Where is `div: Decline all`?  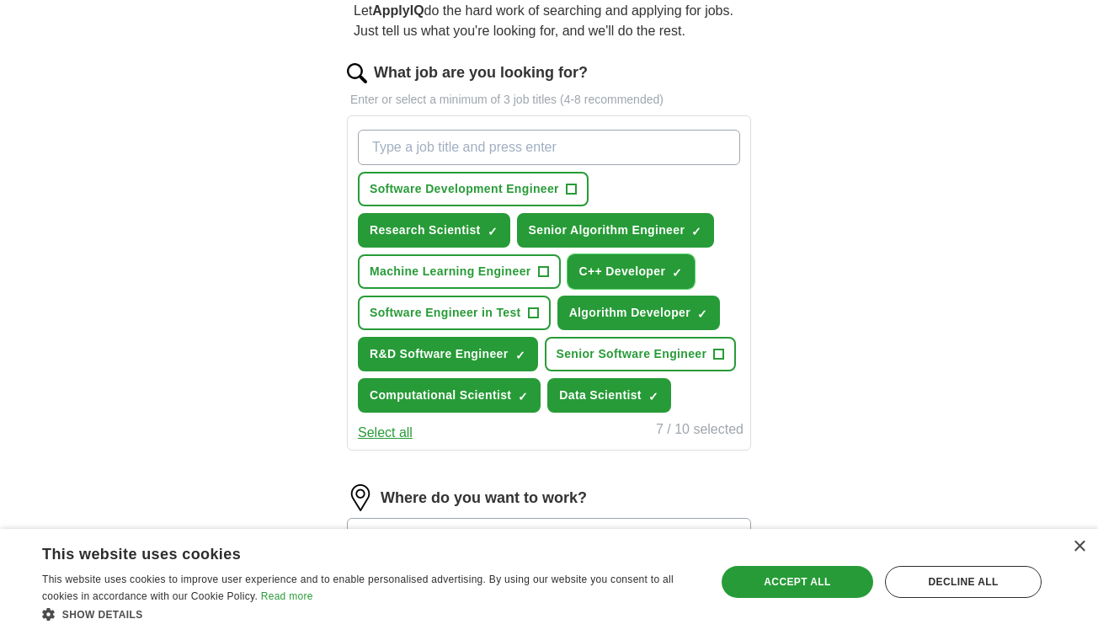 div: Decline all is located at coordinates (963, 582).